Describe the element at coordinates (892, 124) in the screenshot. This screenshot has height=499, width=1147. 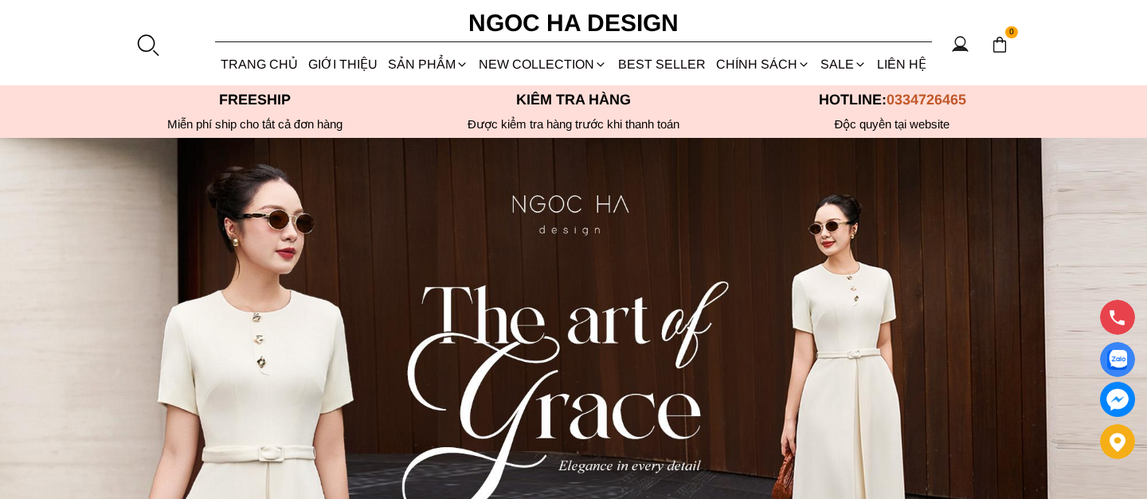
I see `h6: Độc quyền tại website` at that location.